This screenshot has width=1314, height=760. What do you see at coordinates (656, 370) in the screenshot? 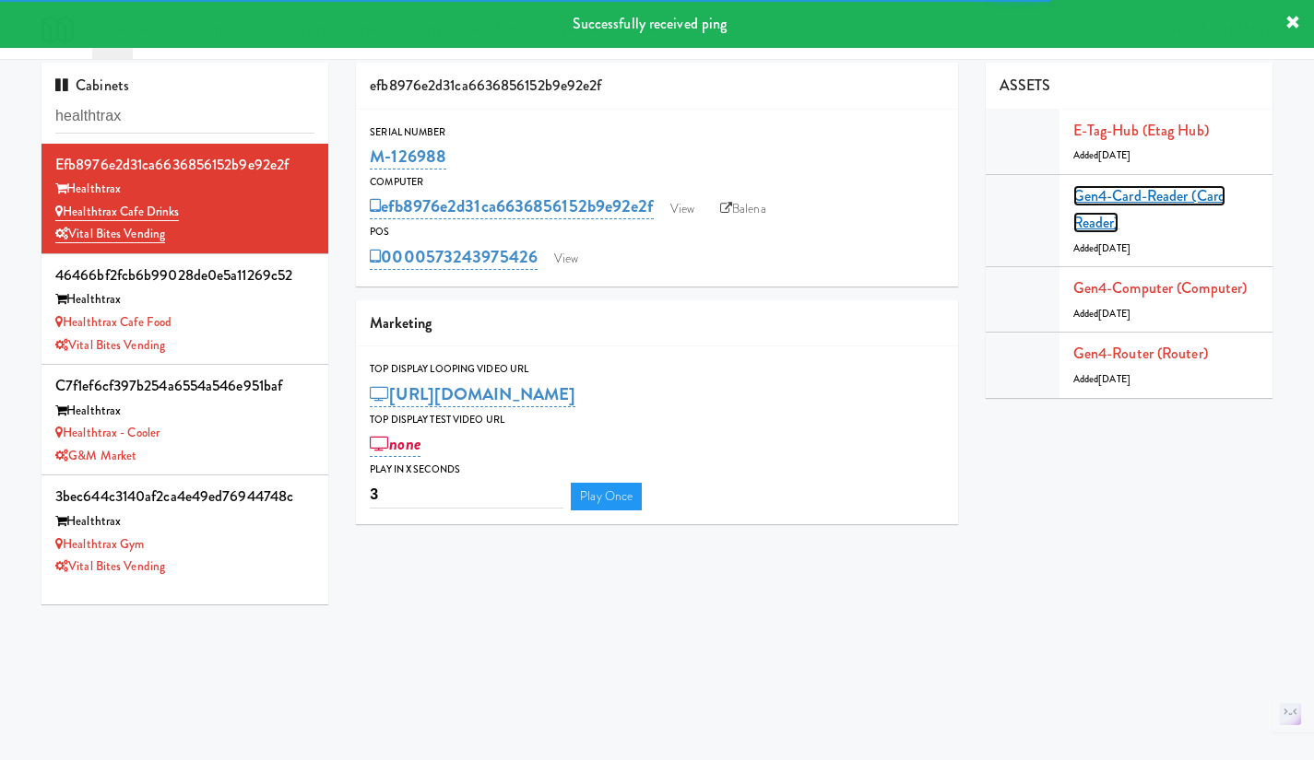
I see `div: Top Display Looping Video Url` at bounding box center [656, 370].